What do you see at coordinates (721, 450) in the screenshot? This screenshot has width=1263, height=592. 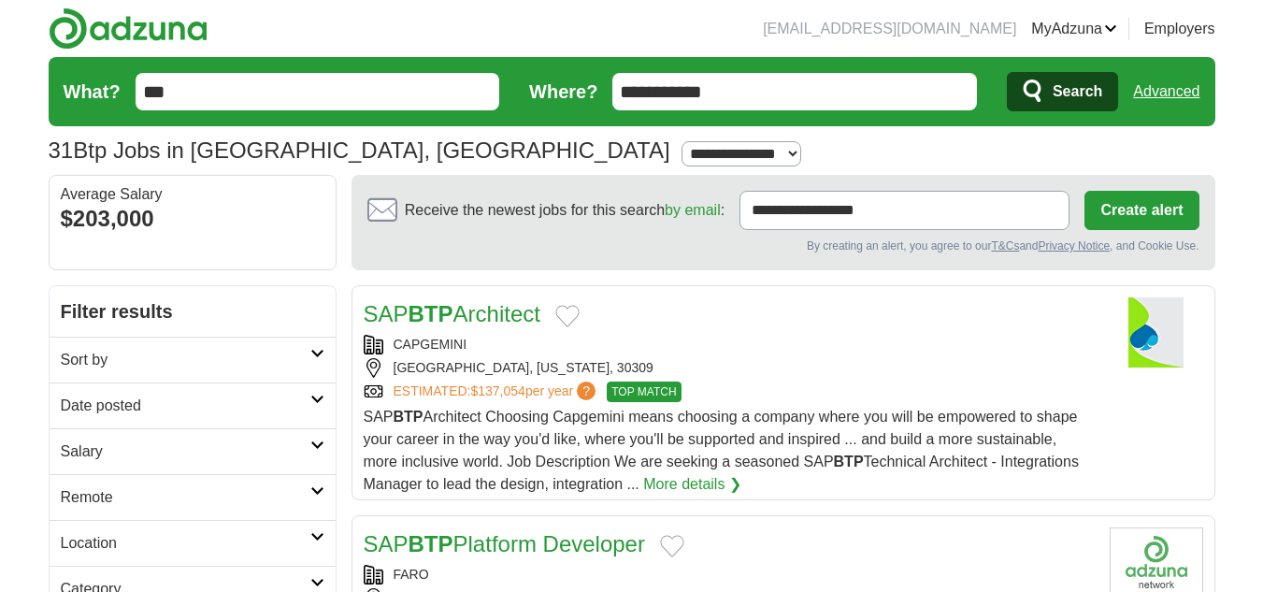 I see `span: SAP Architect Choosing Capgemini means choosing a company where you will be empowered to shape yo...` at bounding box center [721, 450].